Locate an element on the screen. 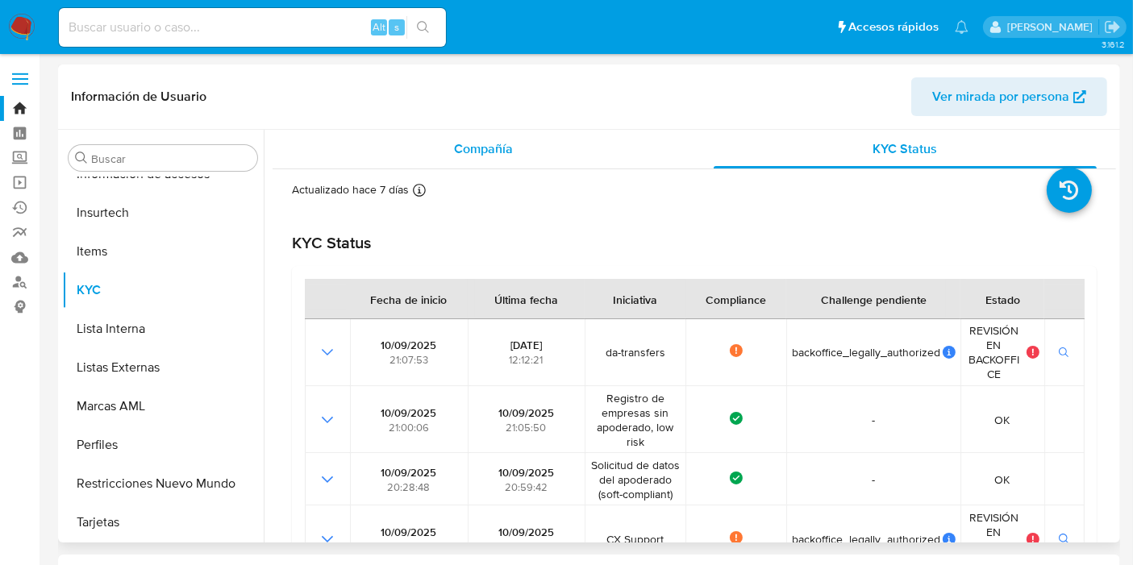 This screenshot has height=565, width=1133. button: Listas Externas is located at coordinates (163, 368).